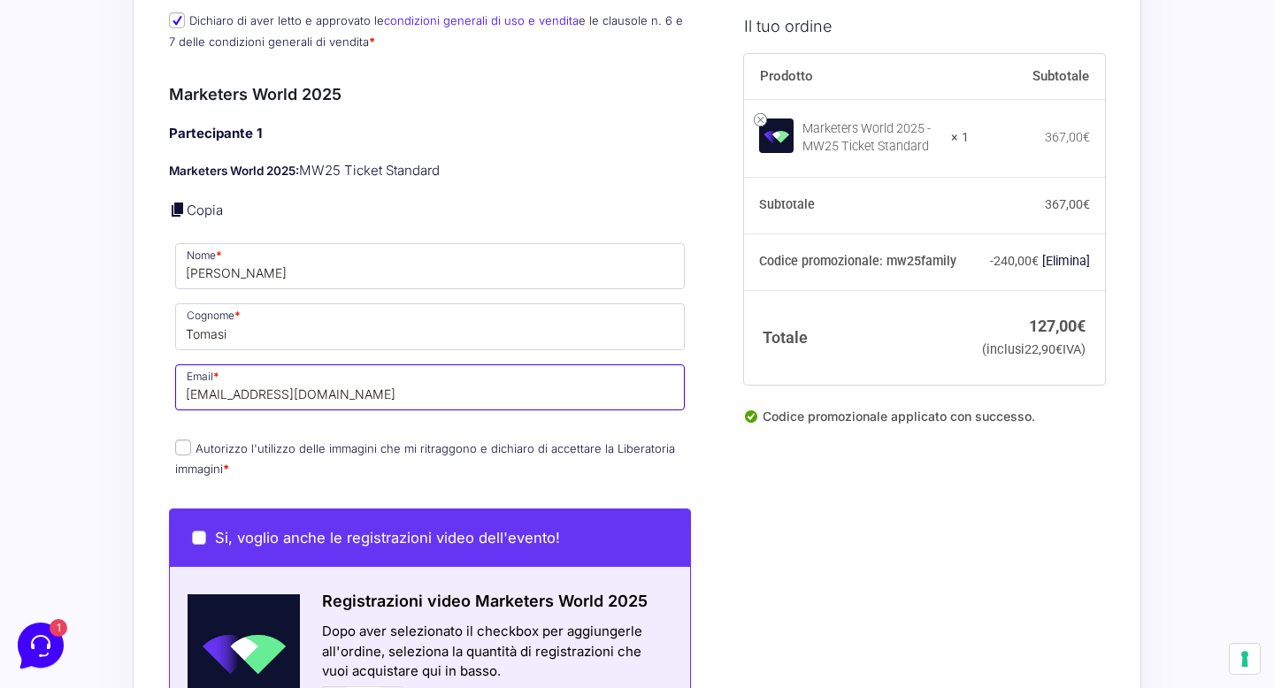 This screenshot has height=688, width=1274. I want to click on th: Prodotto, so click(857, 76).